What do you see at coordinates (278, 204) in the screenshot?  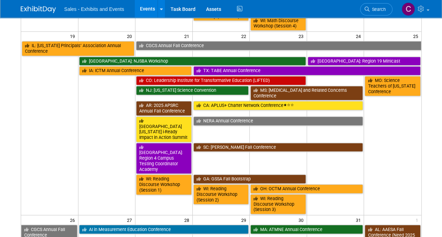 I see `a: WI: Reading Discourse Workshop (Session 3)` at bounding box center [278, 204].